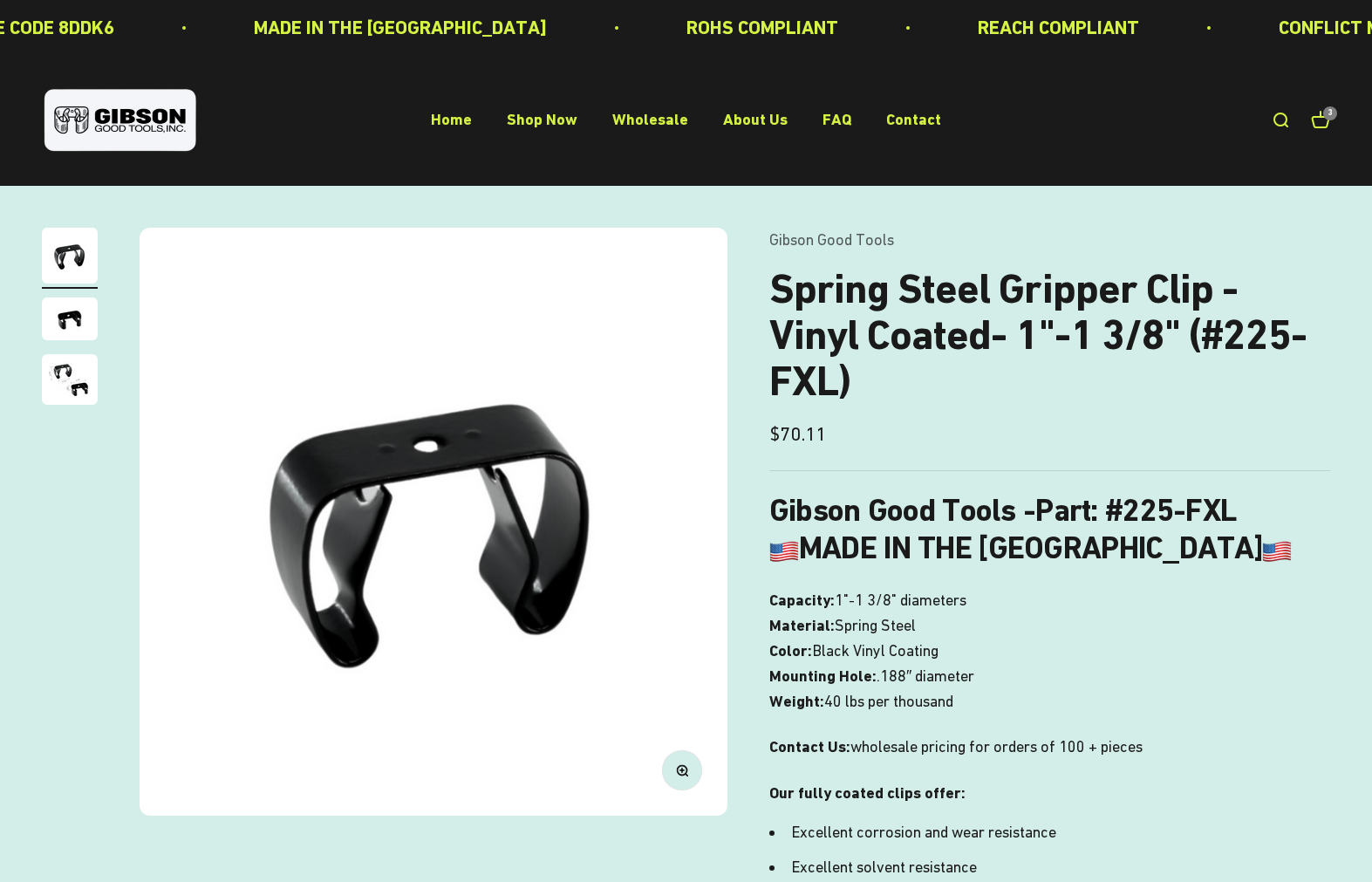 The width and height of the screenshot is (1372, 882). What do you see at coordinates (650, 120) in the screenshot?
I see `a: Wholesale` at bounding box center [650, 120].